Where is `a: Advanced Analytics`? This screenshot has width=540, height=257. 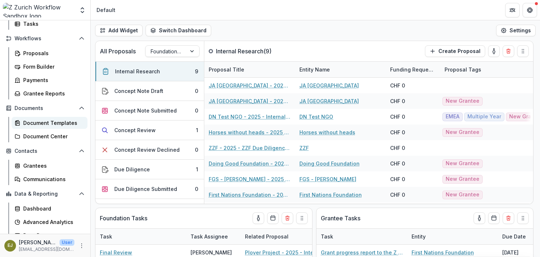
a: Advanced Analytics is located at coordinates (49, 222).